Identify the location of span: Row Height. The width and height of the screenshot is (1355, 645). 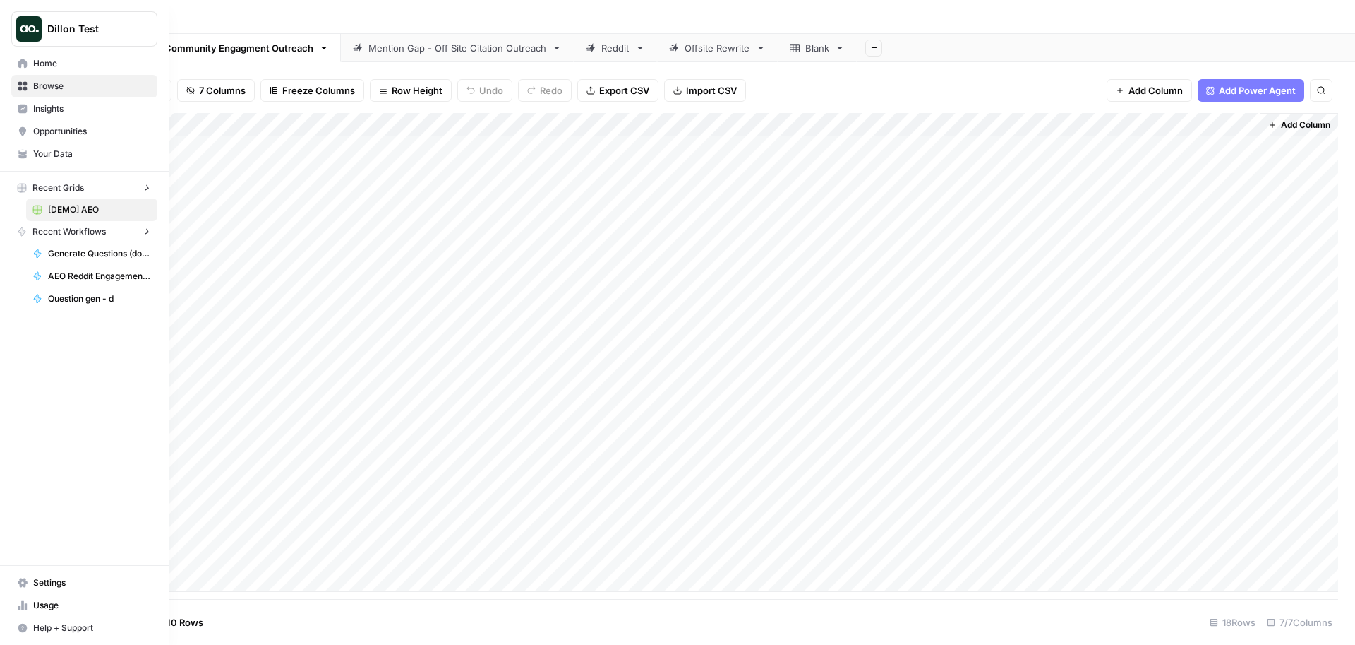
(417, 90).